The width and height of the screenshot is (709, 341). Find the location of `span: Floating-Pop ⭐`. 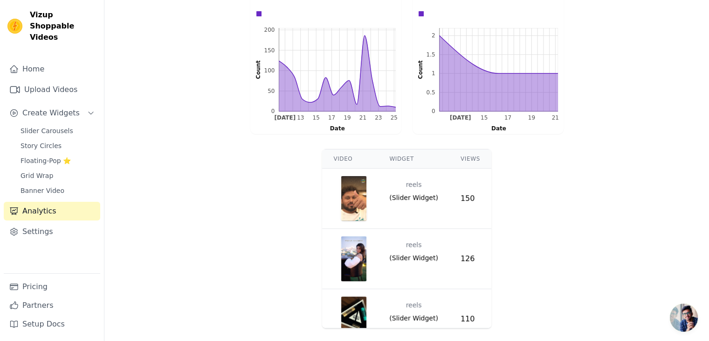

span: Floating-Pop ⭐ is located at coordinates (46, 160).